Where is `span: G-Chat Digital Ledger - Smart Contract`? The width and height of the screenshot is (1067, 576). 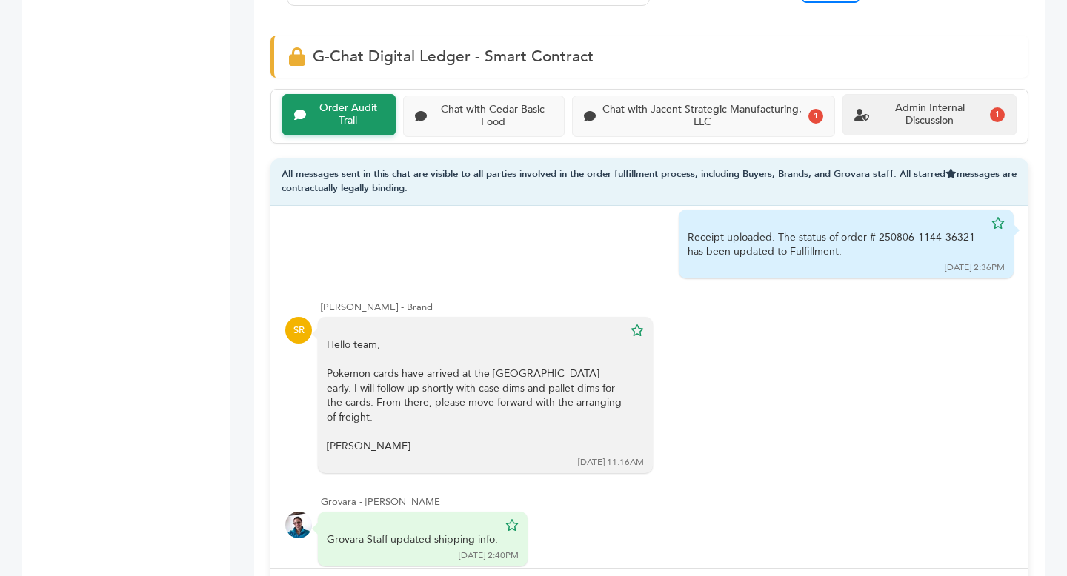 span: G-Chat Digital Ledger - Smart Contract is located at coordinates (453, 56).